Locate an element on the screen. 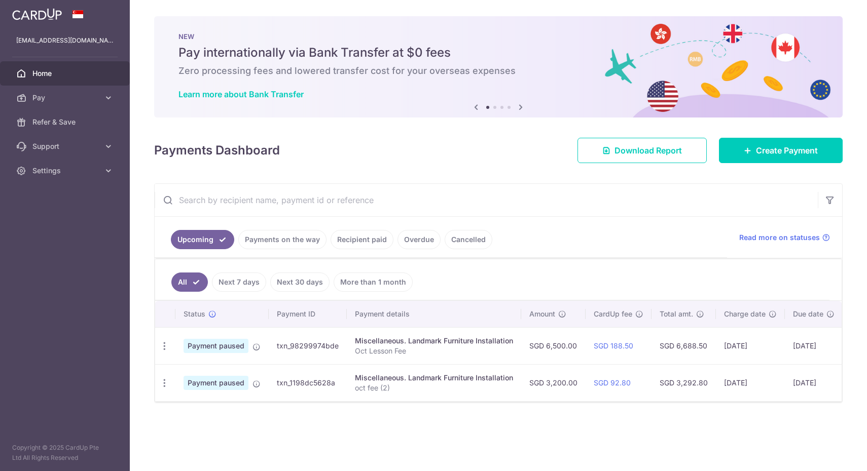  p: Oct Lesson Fee is located at coordinates (434, 351).